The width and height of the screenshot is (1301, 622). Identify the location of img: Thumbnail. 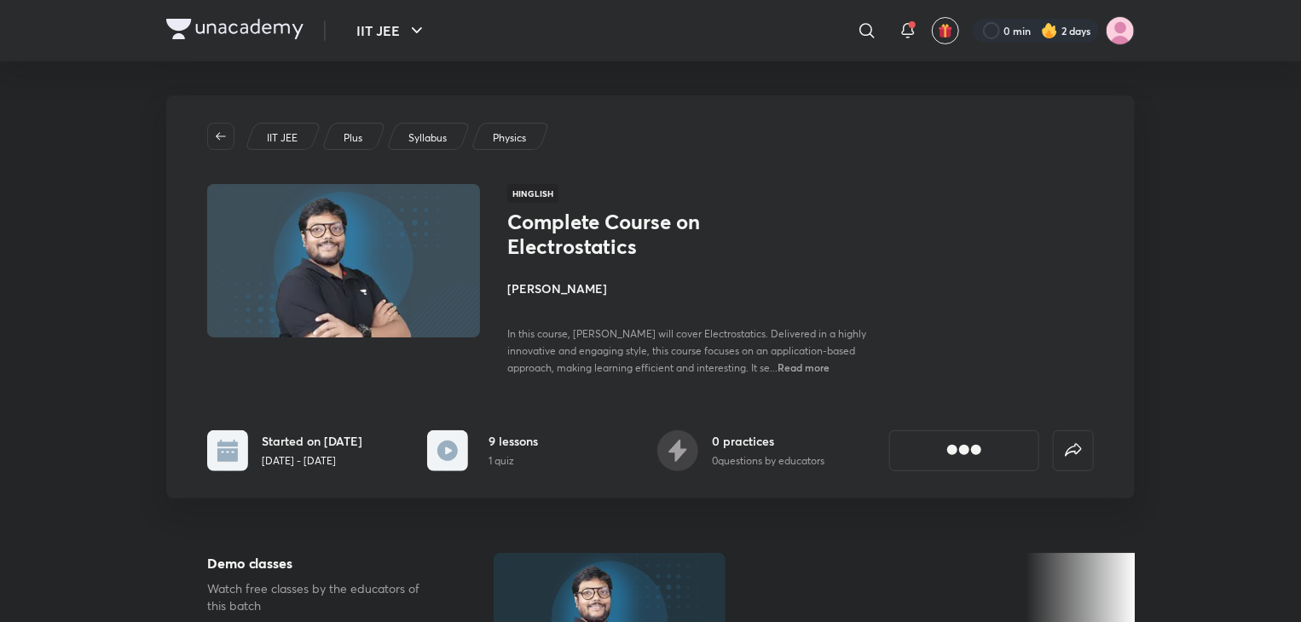
(344, 261).